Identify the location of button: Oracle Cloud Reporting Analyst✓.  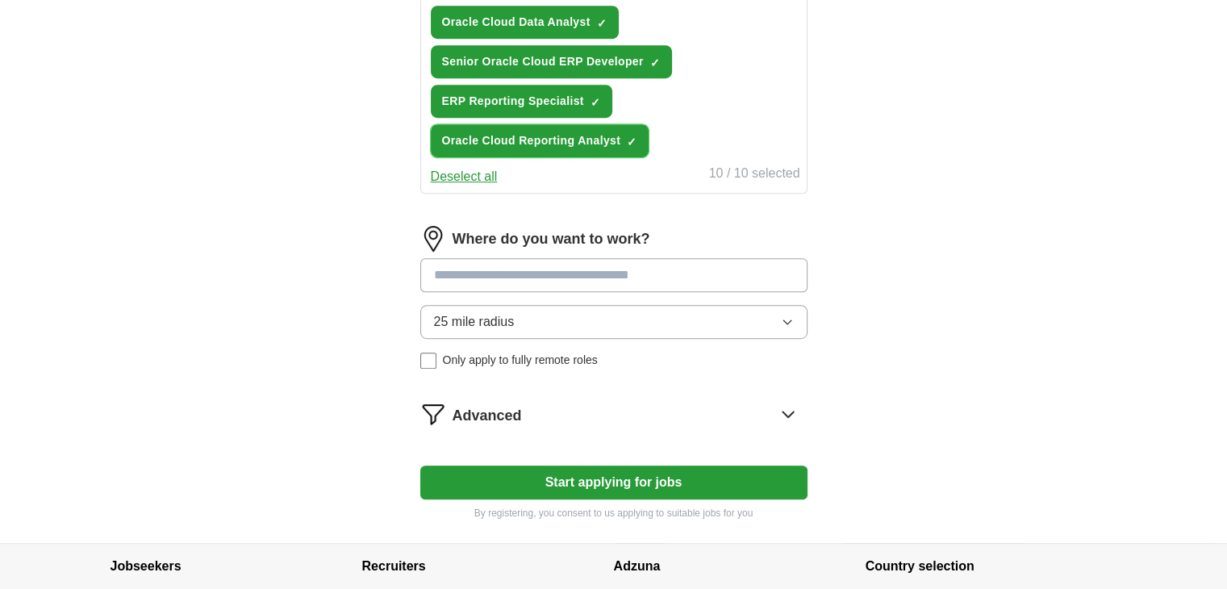
(540, 140).